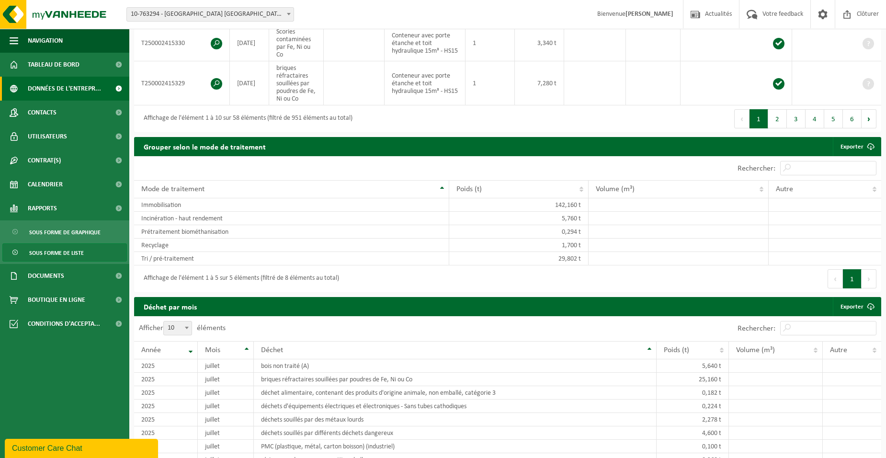  What do you see at coordinates (182, 43) in the screenshot?
I see `td: T250002415330` at bounding box center [182, 43].